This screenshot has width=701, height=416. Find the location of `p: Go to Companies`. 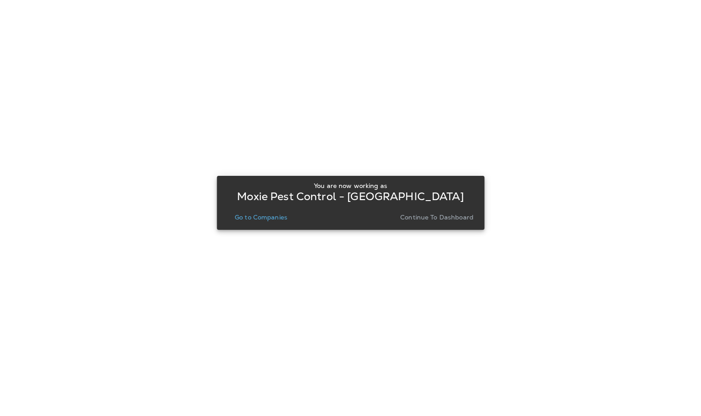

p: Go to Companies is located at coordinates (261, 217).